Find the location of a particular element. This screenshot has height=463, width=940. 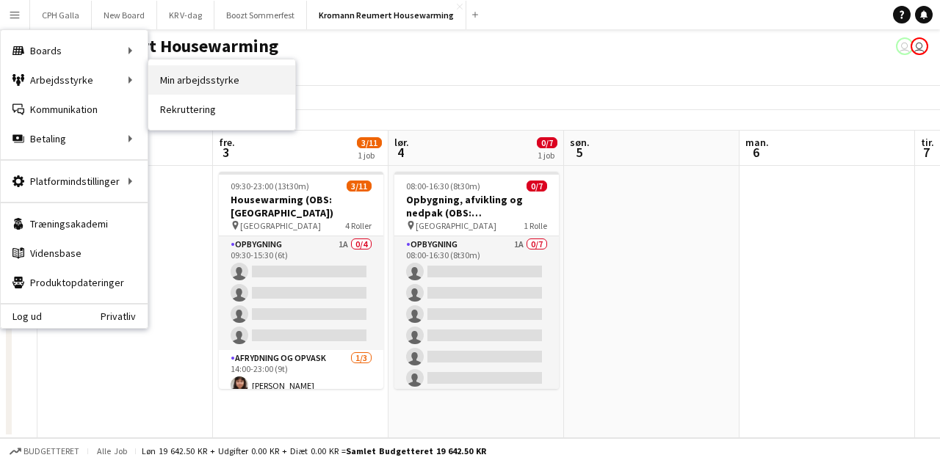

button: CPH Galla is located at coordinates (61, 15).